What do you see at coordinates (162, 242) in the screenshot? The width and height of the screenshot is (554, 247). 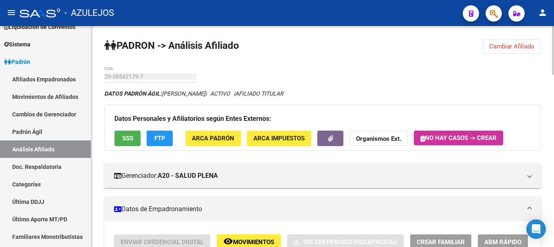 I see `span: Enviar Credencial Digital` at bounding box center [162, 242].